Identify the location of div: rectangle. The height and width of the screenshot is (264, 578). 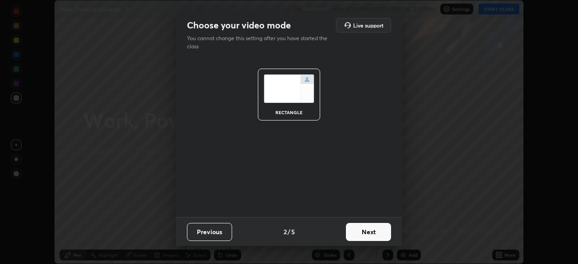
(289, 113).